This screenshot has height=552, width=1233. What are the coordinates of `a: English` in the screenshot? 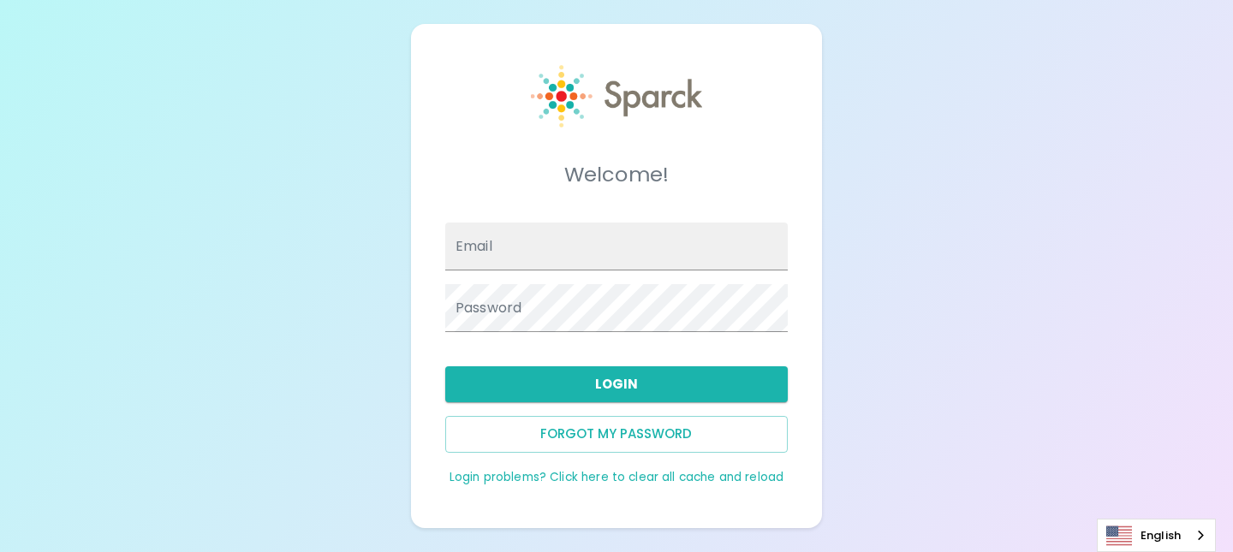 It's located at (1156, 535).